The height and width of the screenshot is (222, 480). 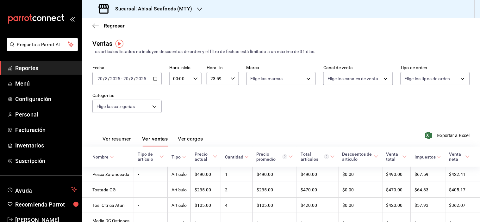 What do you see at coordinates (72, 19) in the screenshot?
I see `button: open_drawer_menu` at bounding box center [72, 19].